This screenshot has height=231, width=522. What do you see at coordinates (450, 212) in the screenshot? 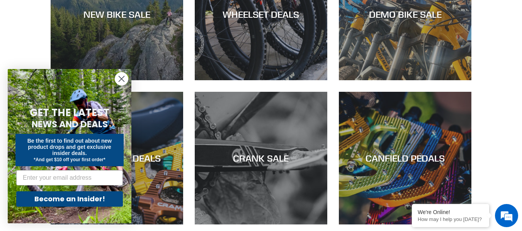
I see `div: We're Online!` at bounding box center [450, 212].